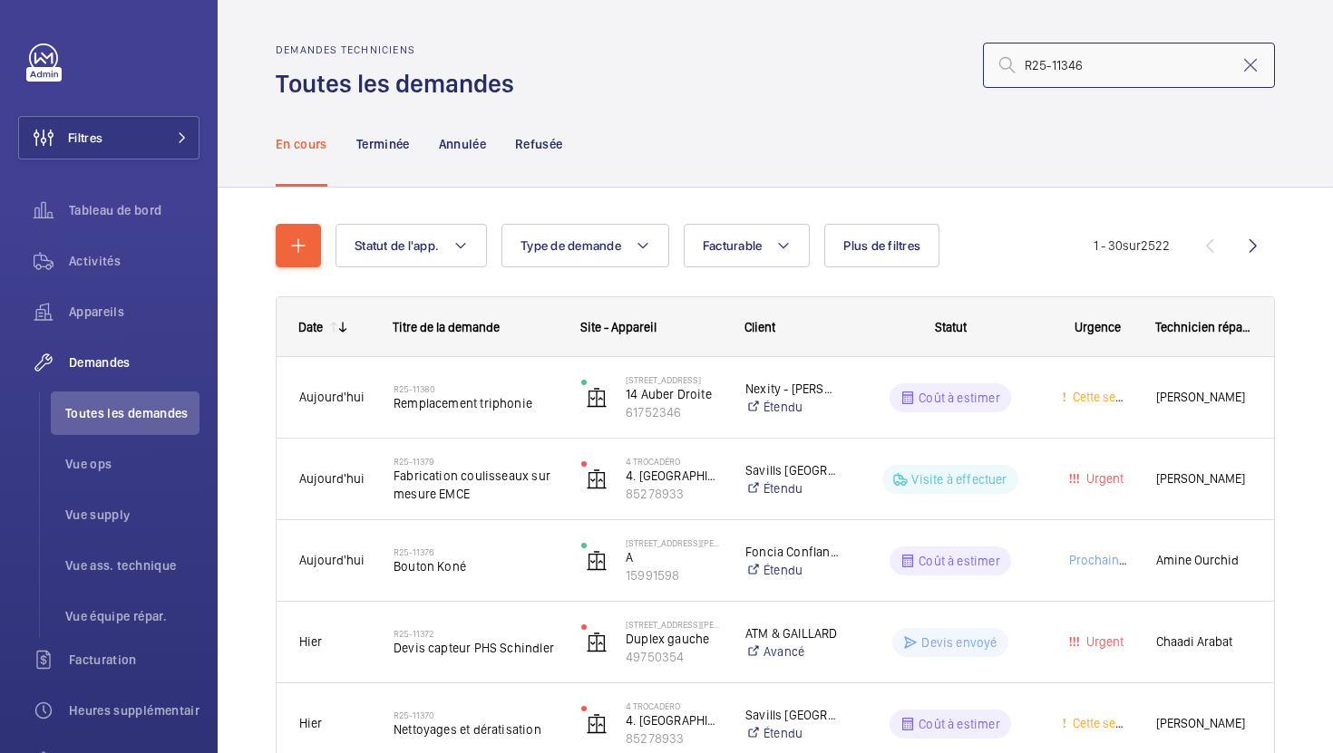  What do you see at coordinates (109, 138) in the screenshot?
I see `button: Filtres` at bounding box center [109, 138].